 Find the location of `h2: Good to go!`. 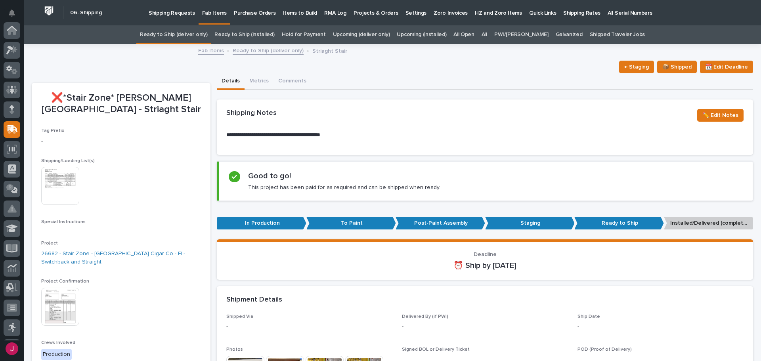

h2: Good to go! is located at coordinates (270, 176).